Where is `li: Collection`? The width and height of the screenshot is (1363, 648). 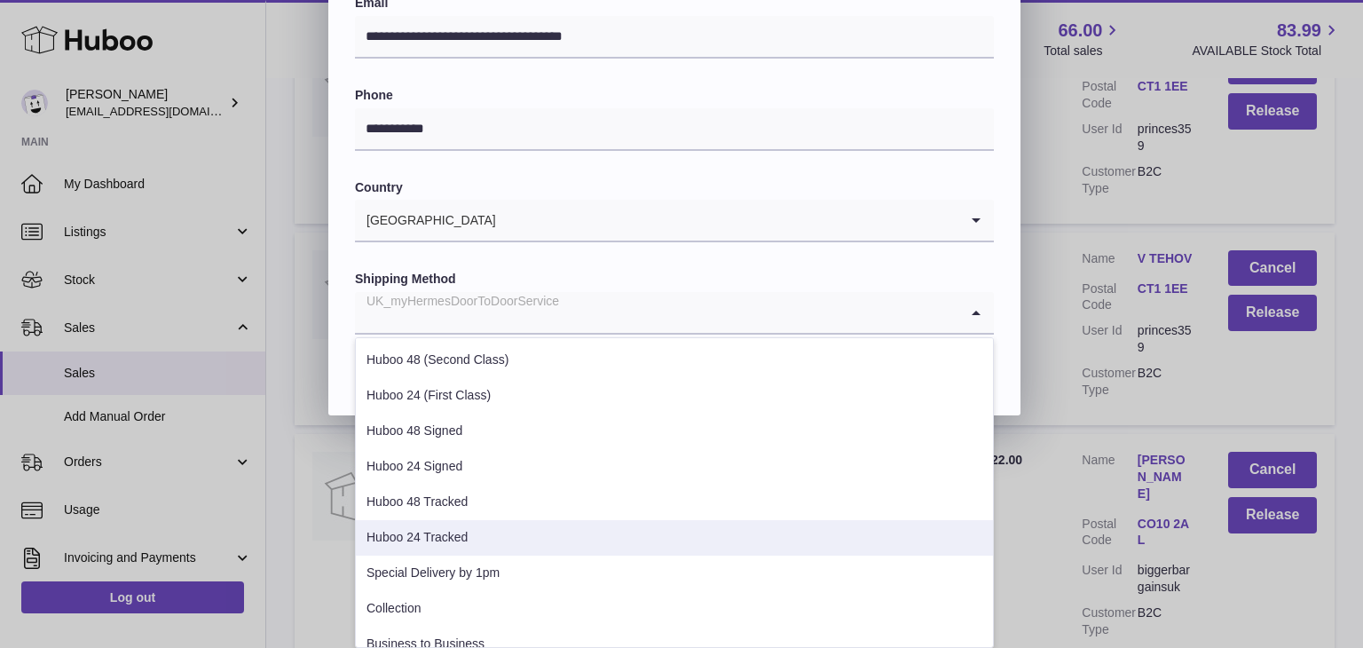 li: Collection is located at coordinates (675, 609).